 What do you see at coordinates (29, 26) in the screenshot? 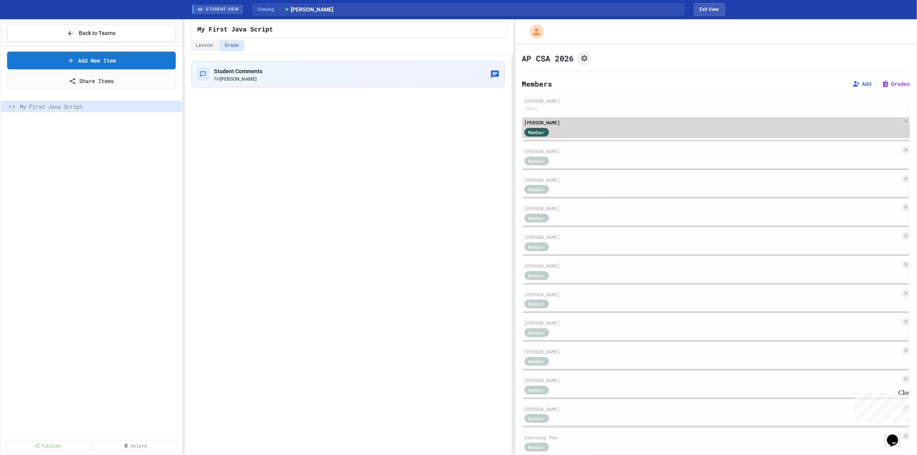
I see `div: Chat with us now!Close` at bounding box center [29, 26].